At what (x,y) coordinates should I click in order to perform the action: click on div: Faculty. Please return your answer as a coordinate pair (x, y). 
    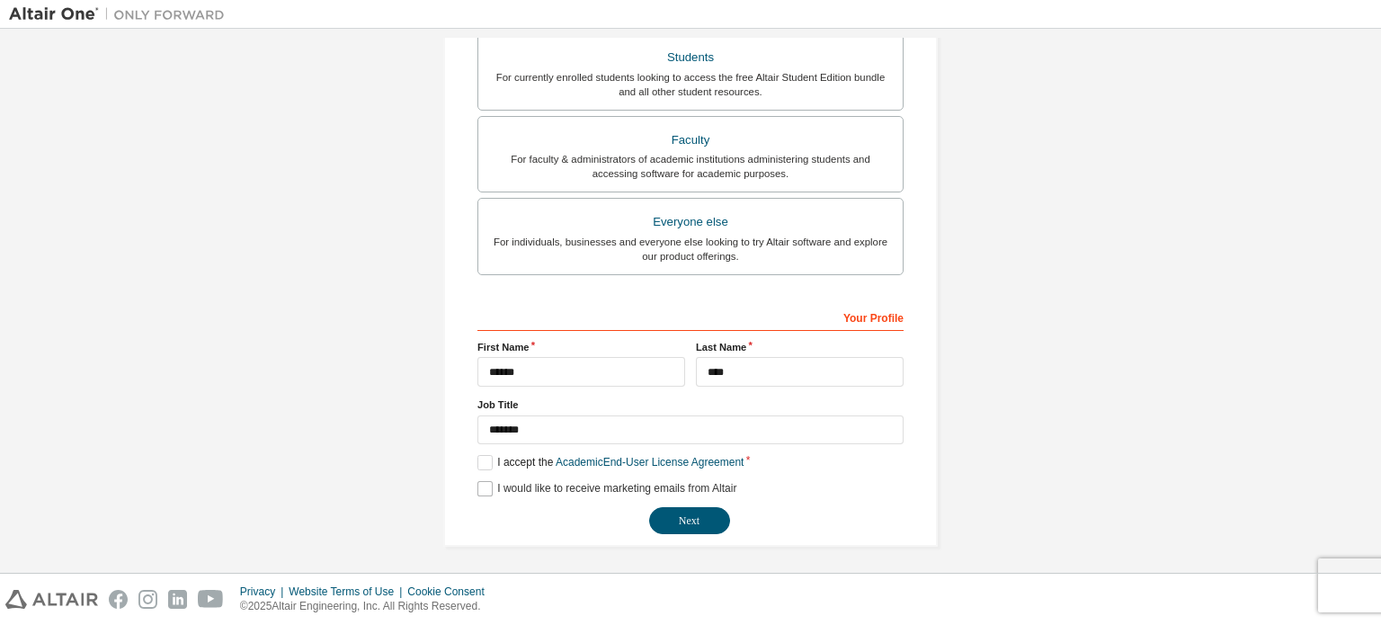
    Looking at the image, I should click on (690, 140).